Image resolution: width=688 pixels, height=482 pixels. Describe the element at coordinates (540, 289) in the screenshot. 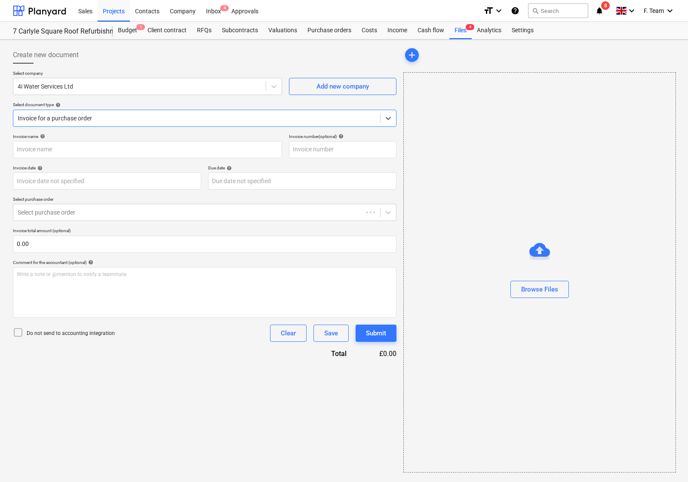

I see `button: Browse Files` at that location.